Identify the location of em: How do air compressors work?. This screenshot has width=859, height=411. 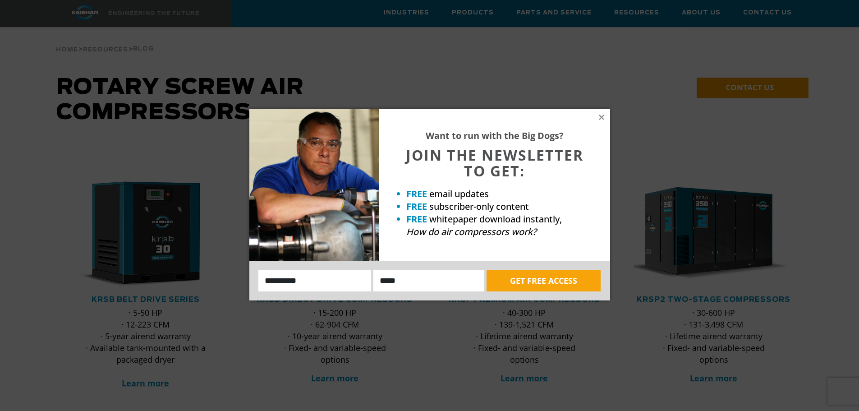
(471, 231).